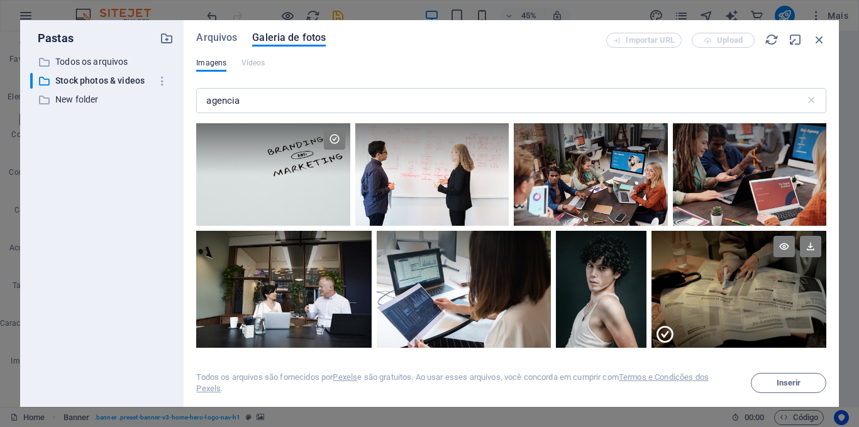 The image size is (859, 427). What do you see at coordinates (288, 38) in the screenshot?
I see `span: Galeria de fotos` at bounding box center [288, 38].